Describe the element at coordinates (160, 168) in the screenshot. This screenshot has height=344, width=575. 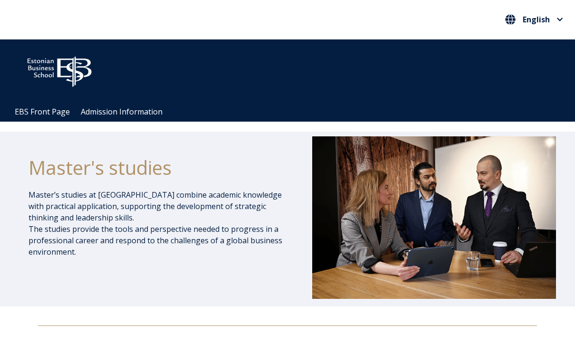
I see `h1: Master's studies` at that location.